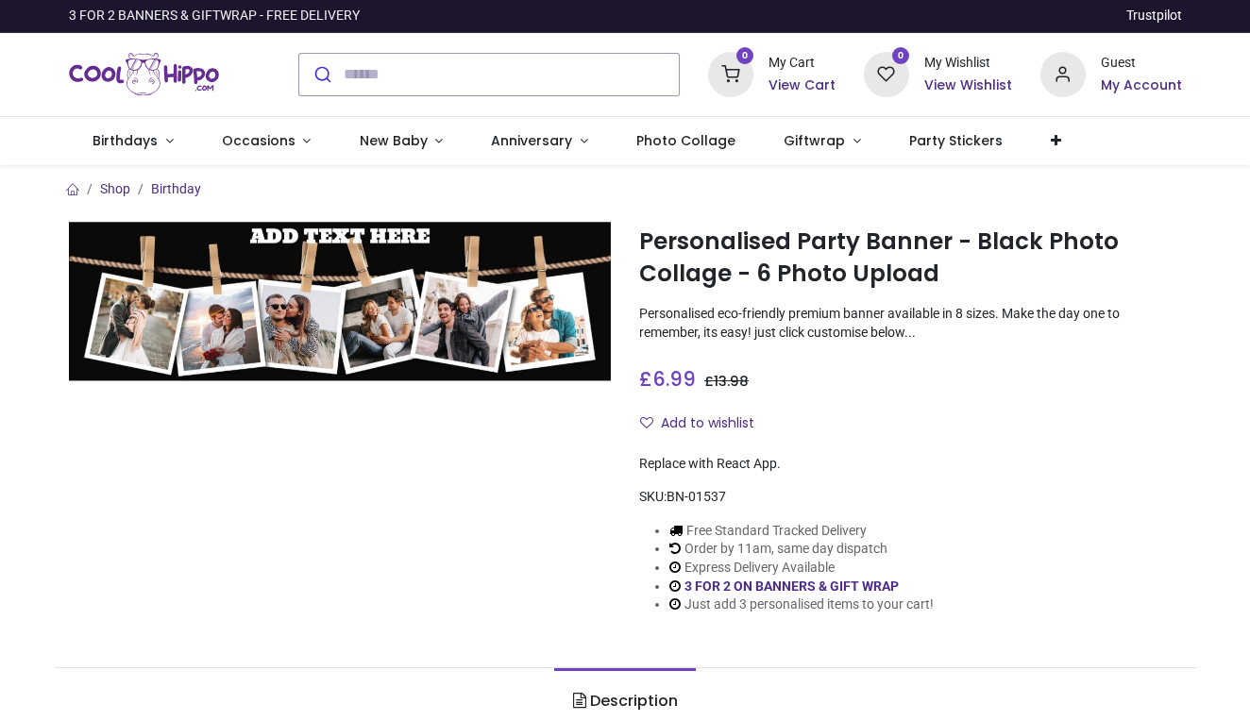  Describe the element at coordinates (125, 141) in the screenshot. I see `span: Birthdays` at that location.